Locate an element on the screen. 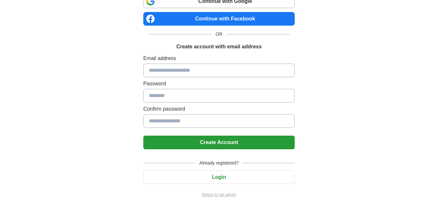 The height and width of the screenshot is (208, 438). p: Return to job advert is located at coordinates (219, 195).